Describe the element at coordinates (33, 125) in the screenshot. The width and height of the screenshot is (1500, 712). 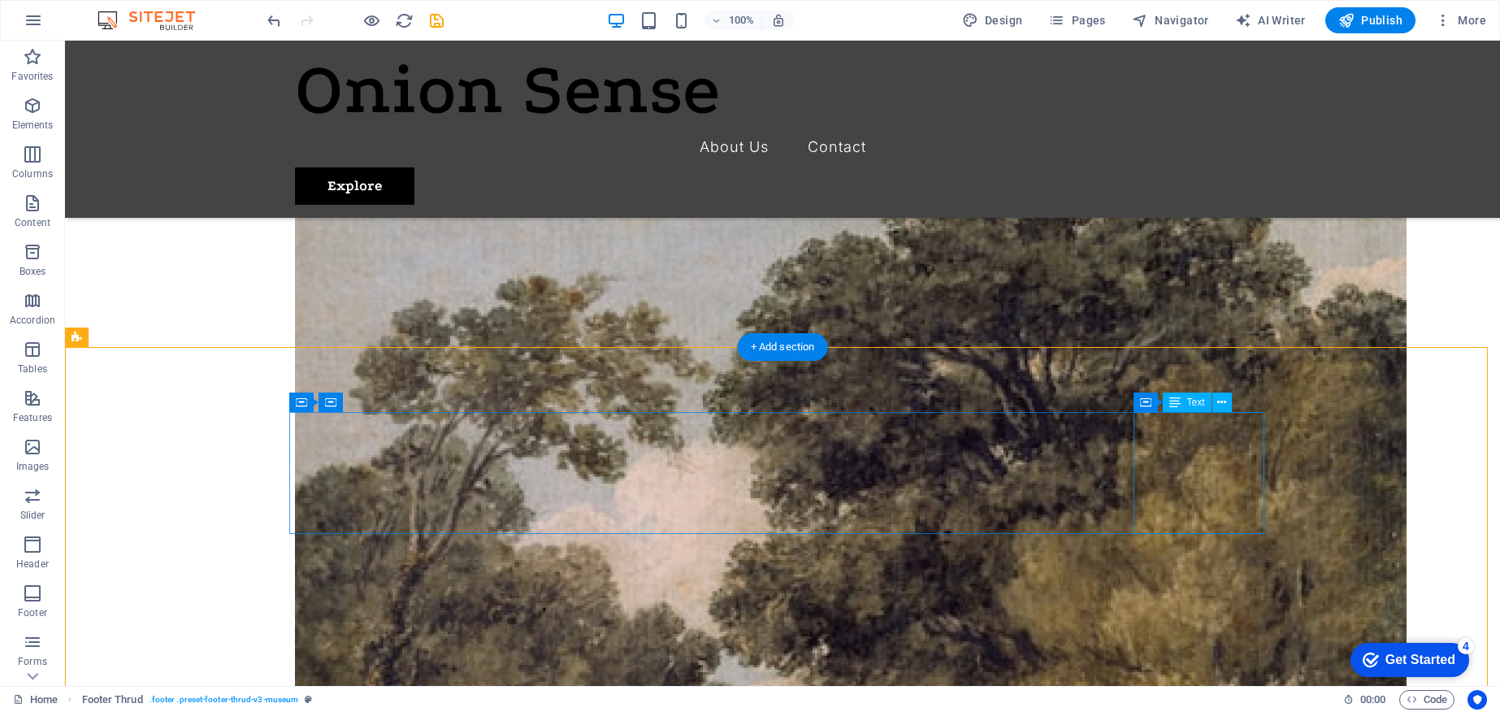
I see `p: Elements` at that location.